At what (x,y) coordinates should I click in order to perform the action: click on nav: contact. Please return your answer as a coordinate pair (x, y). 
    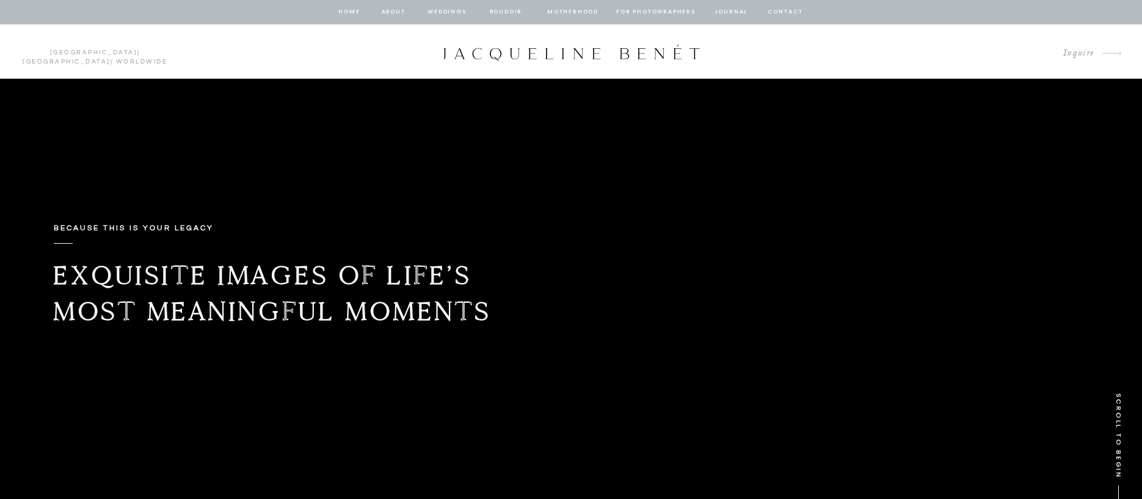
    Looking at the image, I should click on (785, 12).